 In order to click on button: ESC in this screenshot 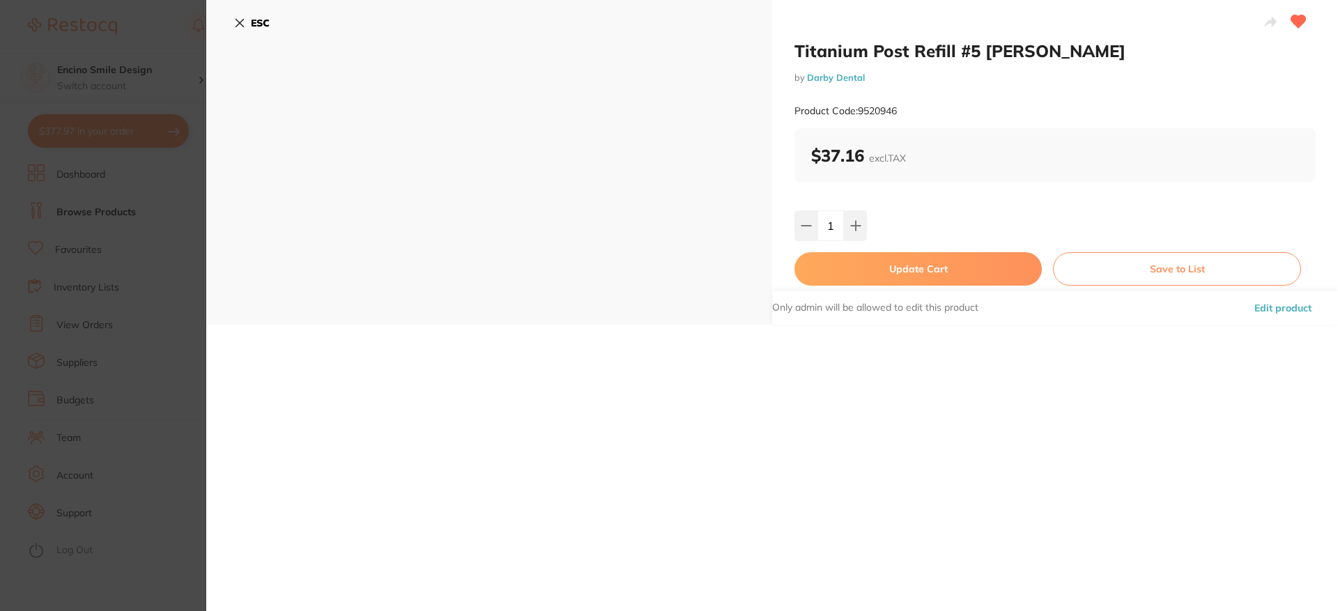, I will do `click(252, 23)`.